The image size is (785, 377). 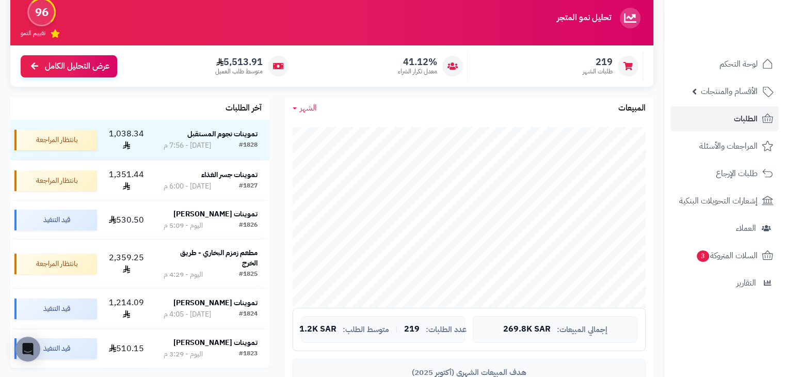 What do you see at coordinates (718, 201) in the screenshot?
I see `span: إشعارات التحويلات البنكية` at bounding box center [718, 201].